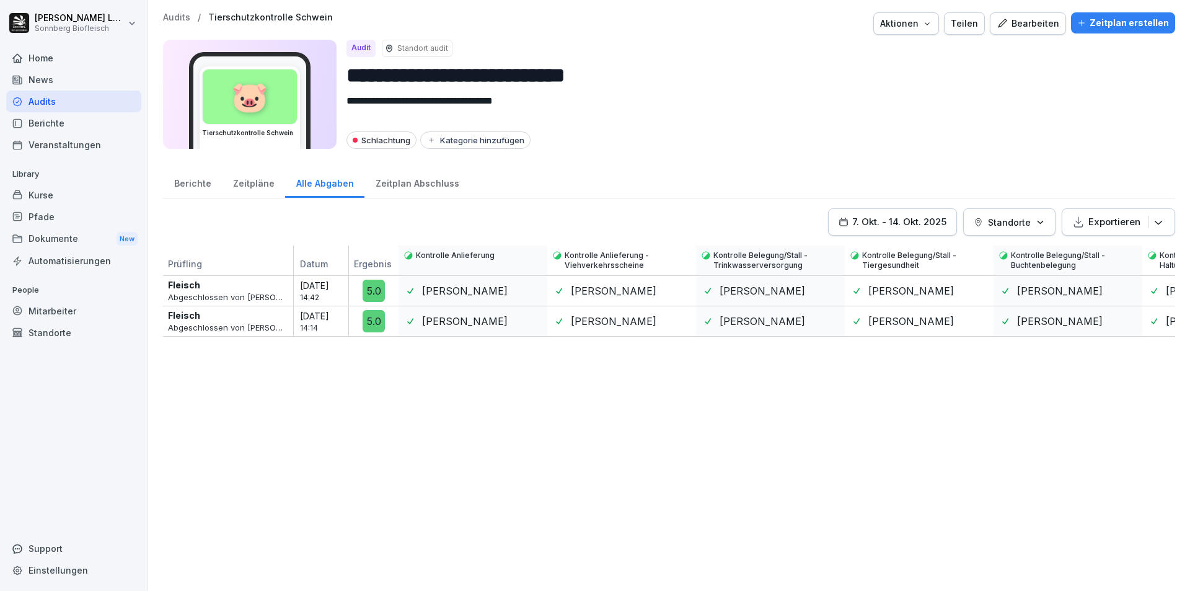 This screenshot has width=1190, height=591. What do you see at coordinates (1028, 24) in the screenshot?
I see `button: Bearbeiten` at bounding box center [1028, 24].